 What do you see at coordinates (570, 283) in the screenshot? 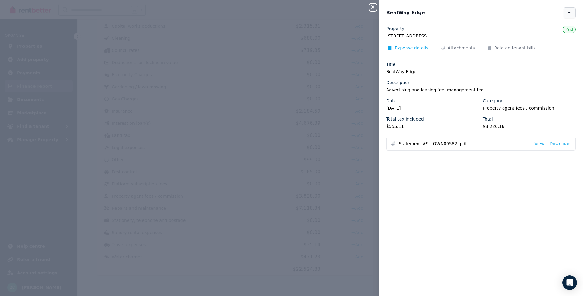
I see `div: Open Intercom Messenger` at bounding box center [570, 283].